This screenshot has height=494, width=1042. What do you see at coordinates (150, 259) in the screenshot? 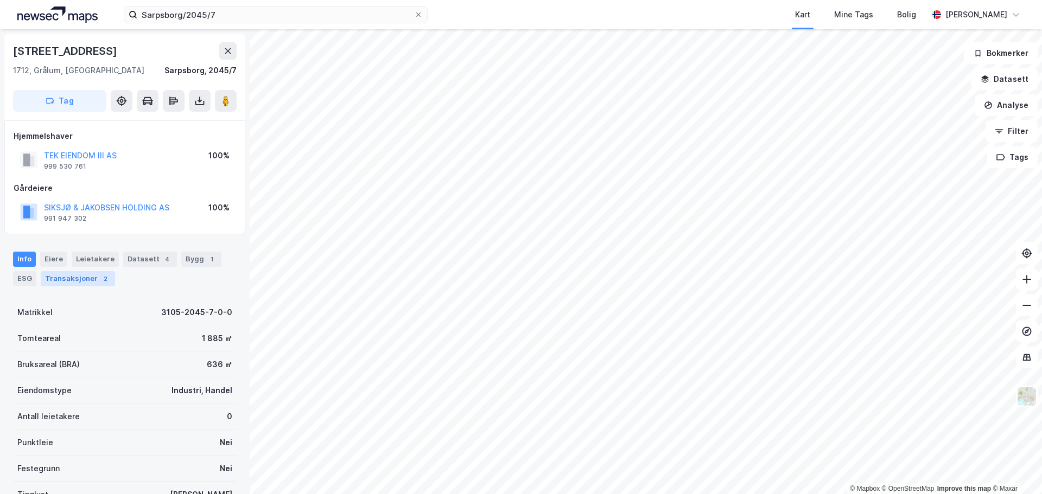
I see `div: Datasett` at bounding box center [150, 259].